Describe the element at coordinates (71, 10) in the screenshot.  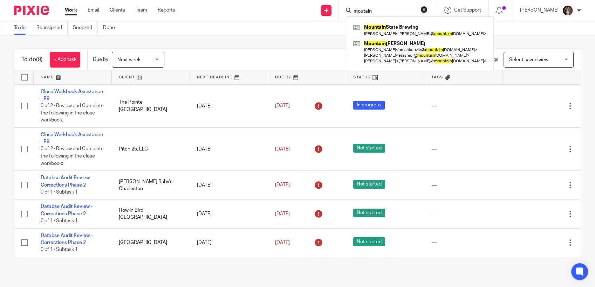
I see `a: Work` at that location.